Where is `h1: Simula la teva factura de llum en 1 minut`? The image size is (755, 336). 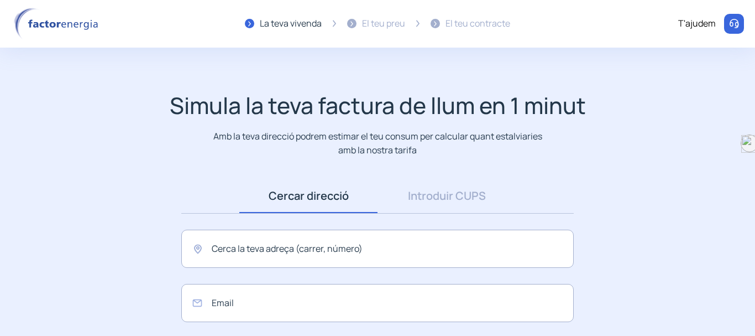
h1: Simula la teva factura de llum en 1 minut is located at coordinates (378, 105).